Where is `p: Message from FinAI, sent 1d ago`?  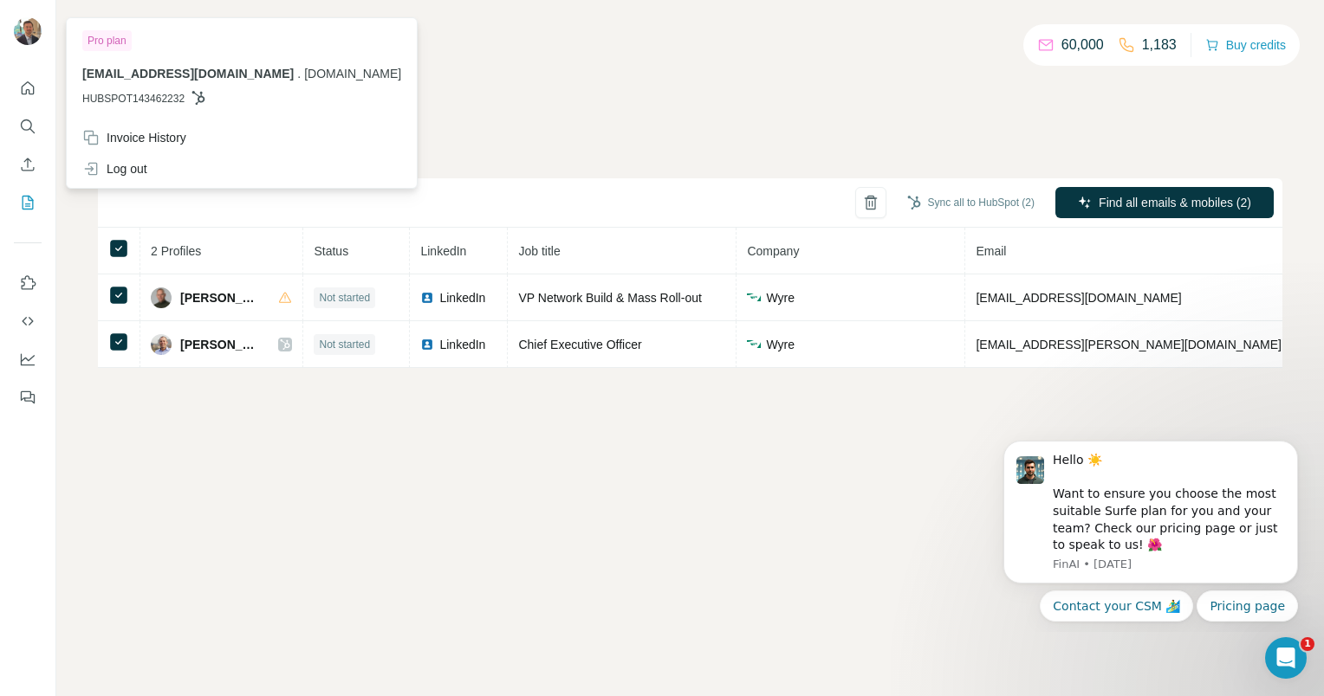 p: Message from FinAI, sent 1d ago is located at coordinates (191, 139).